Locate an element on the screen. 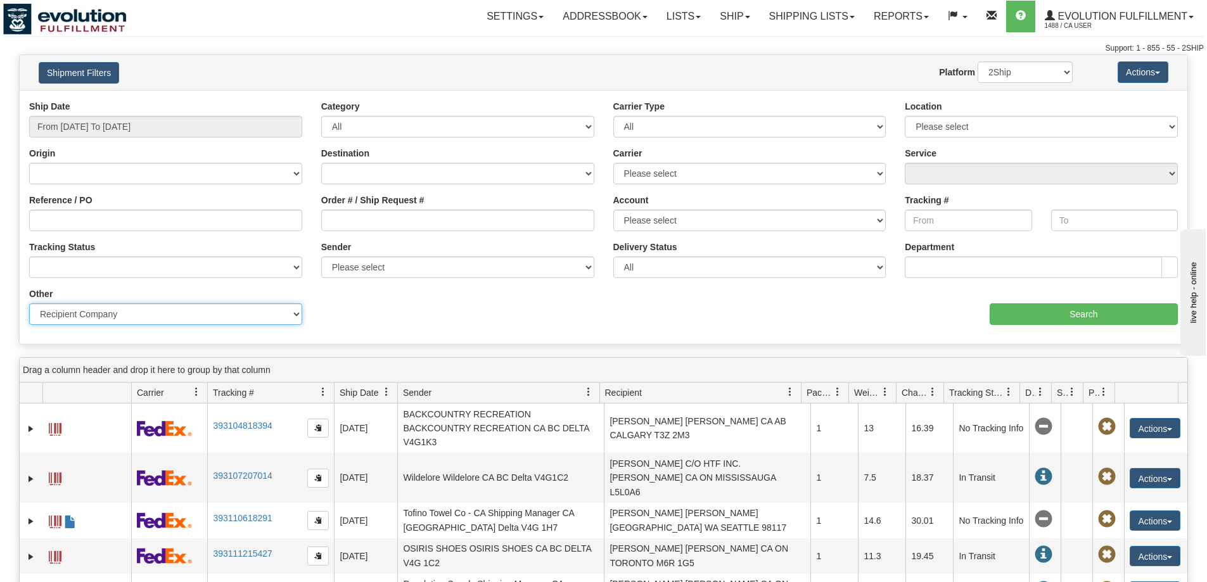 Image resolution: width=1207 pixels, height=582 pixels. td: 18.37 is located at coordinates (929, 478).